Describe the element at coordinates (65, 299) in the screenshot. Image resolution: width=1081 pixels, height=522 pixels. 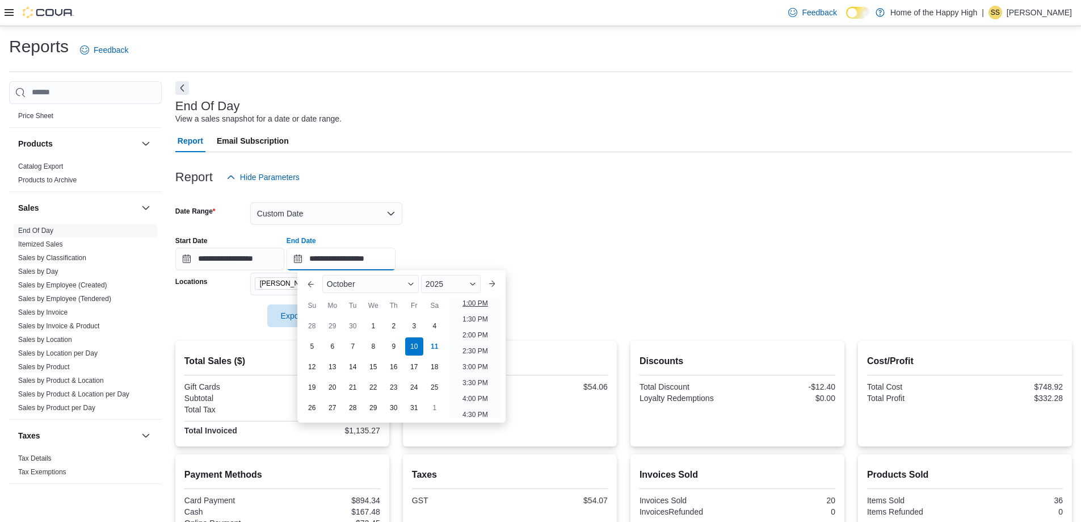
I see `span: Sales by Employee (Tendered)` at that location.